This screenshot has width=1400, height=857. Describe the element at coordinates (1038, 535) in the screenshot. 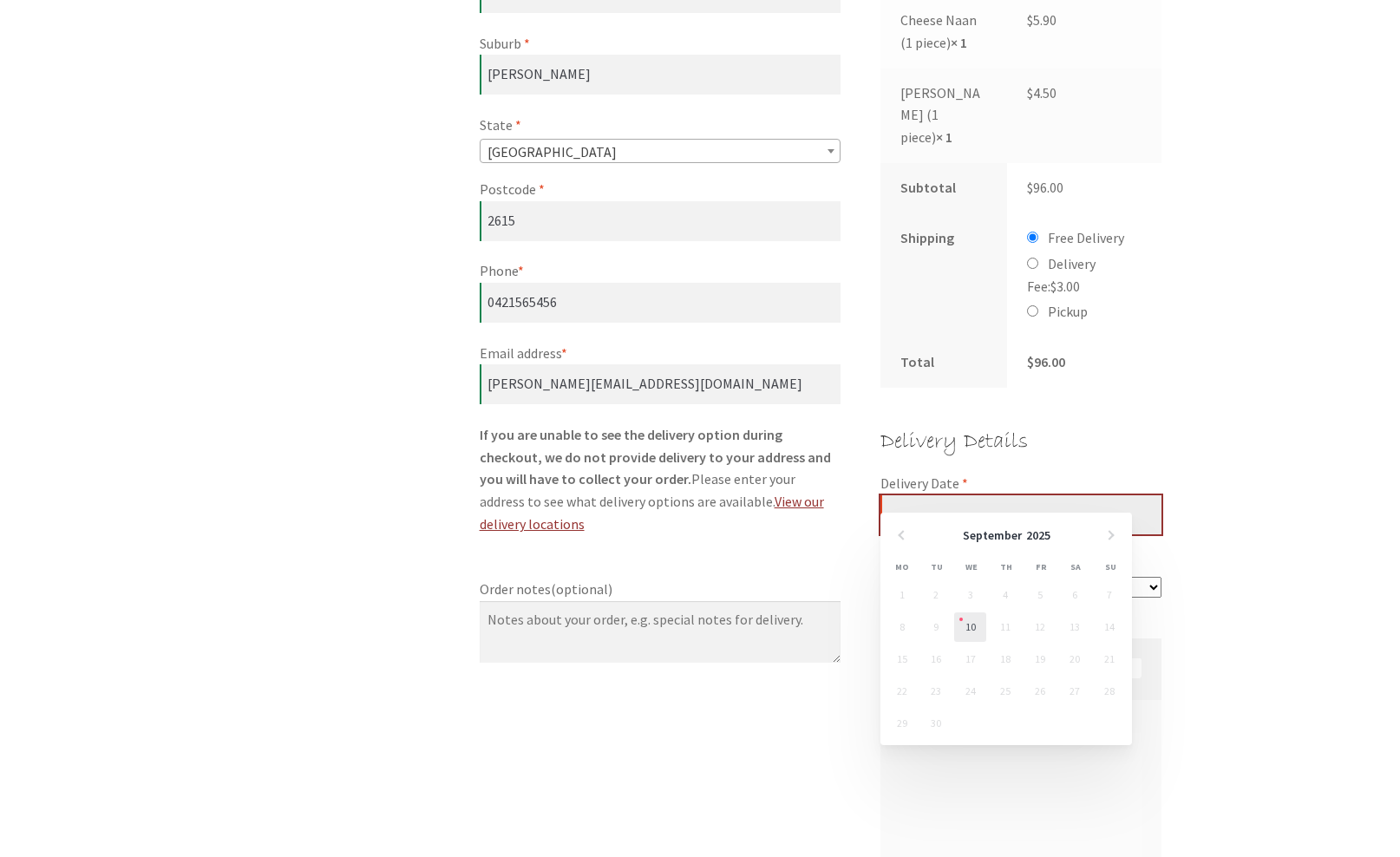

I see `span: 2025` at that location.